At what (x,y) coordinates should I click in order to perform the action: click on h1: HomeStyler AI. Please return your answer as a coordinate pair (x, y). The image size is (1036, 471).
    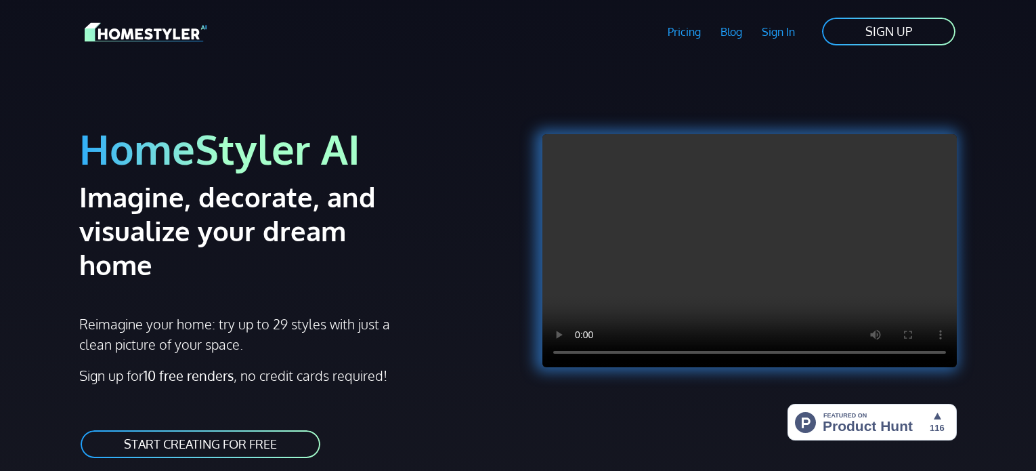
    Looking at the image, I should click on (295, 148).